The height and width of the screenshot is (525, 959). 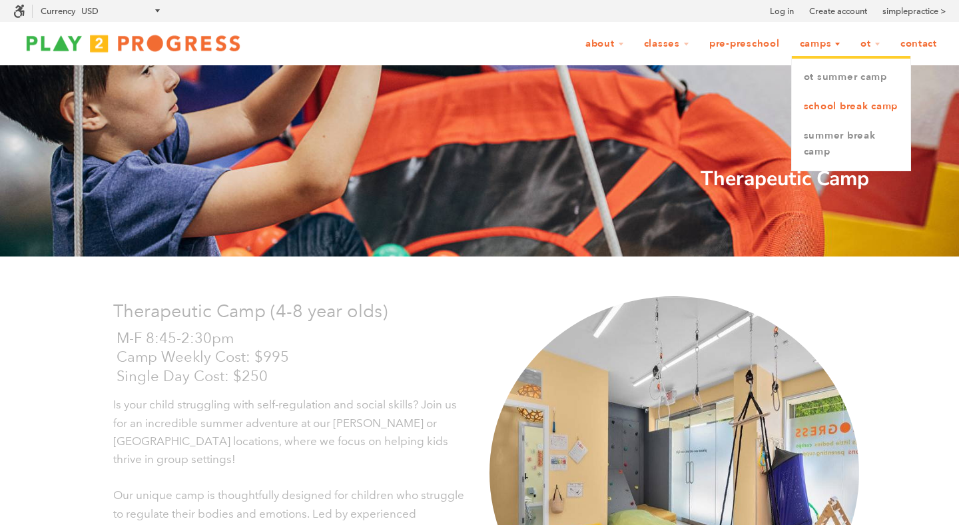 What do you see at coordinates (293, 357) in the screenshot?
I see `p: Camp Weekly Cost: $995` at bounding box center [293, 357].